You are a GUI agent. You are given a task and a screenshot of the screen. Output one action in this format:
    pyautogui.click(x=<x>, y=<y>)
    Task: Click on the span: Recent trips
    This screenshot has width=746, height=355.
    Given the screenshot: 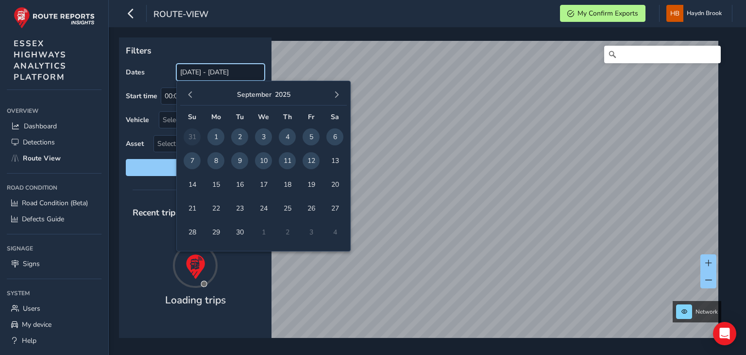 What is the action you would take?
    pyautogui.click(x=156, y=212)
    